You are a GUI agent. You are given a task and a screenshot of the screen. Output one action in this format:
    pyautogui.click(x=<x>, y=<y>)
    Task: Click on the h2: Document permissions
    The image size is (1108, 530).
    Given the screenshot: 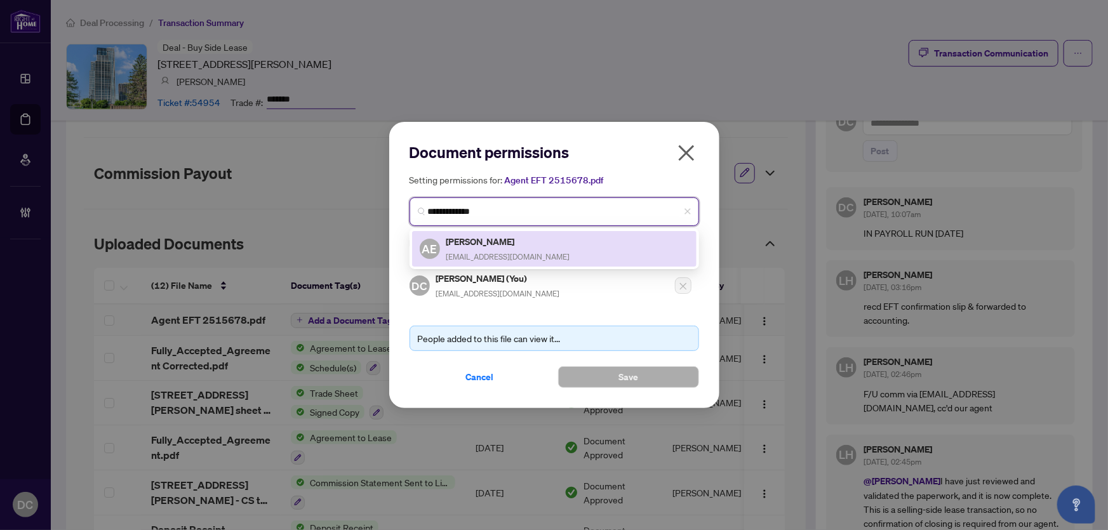 What is the action you would take?
    pyautogui.click(x=554, y=152)
    